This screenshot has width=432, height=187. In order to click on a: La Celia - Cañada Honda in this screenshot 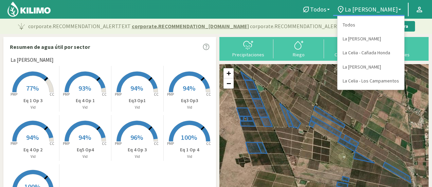, I will do `click(371, 53)`.